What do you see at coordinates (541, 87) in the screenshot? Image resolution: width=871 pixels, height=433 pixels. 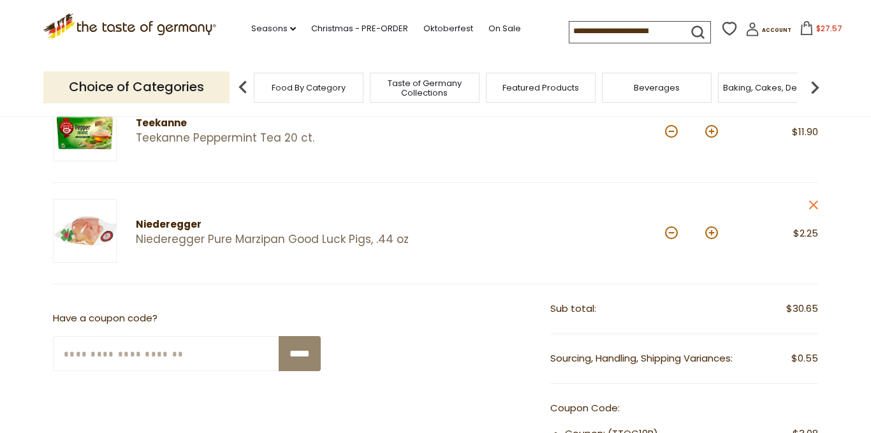 I see `a: Featured Products` at bounding box center [541, 87].